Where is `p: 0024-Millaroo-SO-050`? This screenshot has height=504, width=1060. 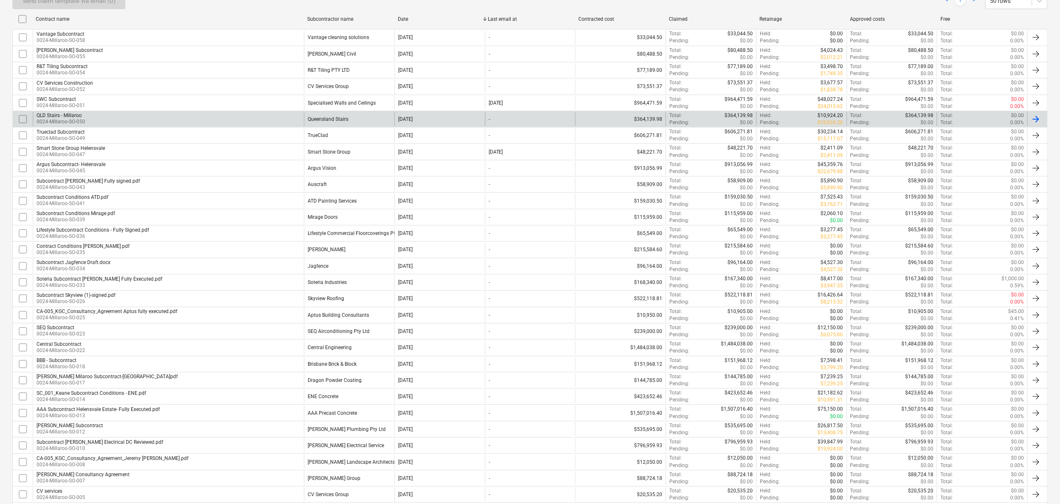
p: 0024-Millaroo-SO-050 is located at coordinates (61, 122).